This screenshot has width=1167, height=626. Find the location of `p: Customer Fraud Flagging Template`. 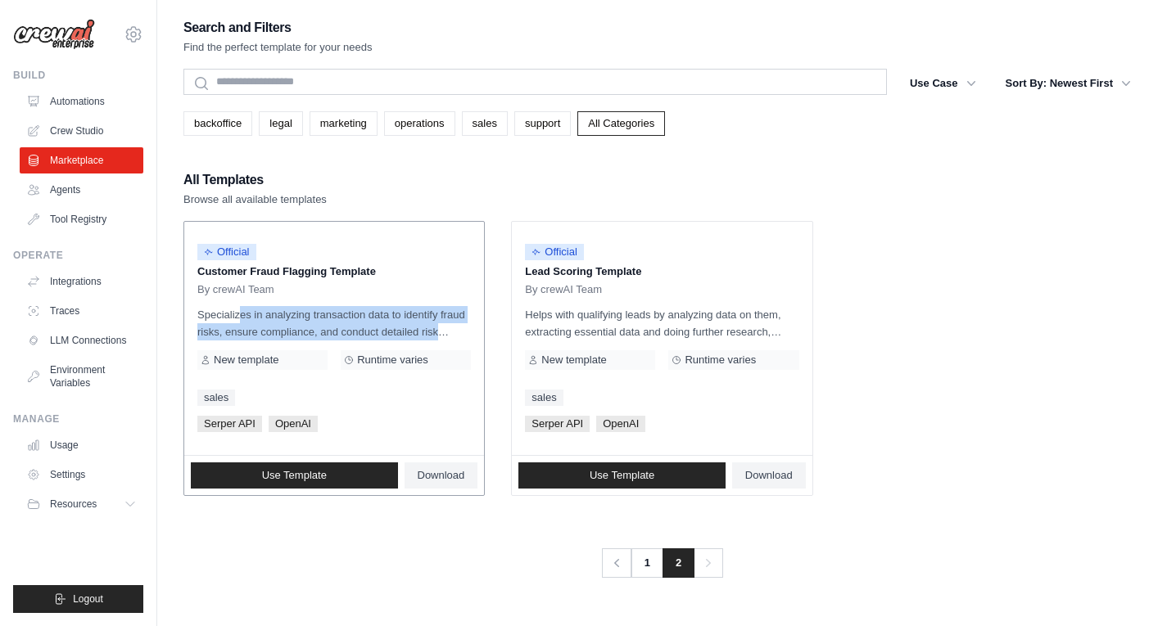

p: Customer Fraud Flagging Template is located at coordinates (334, 272).